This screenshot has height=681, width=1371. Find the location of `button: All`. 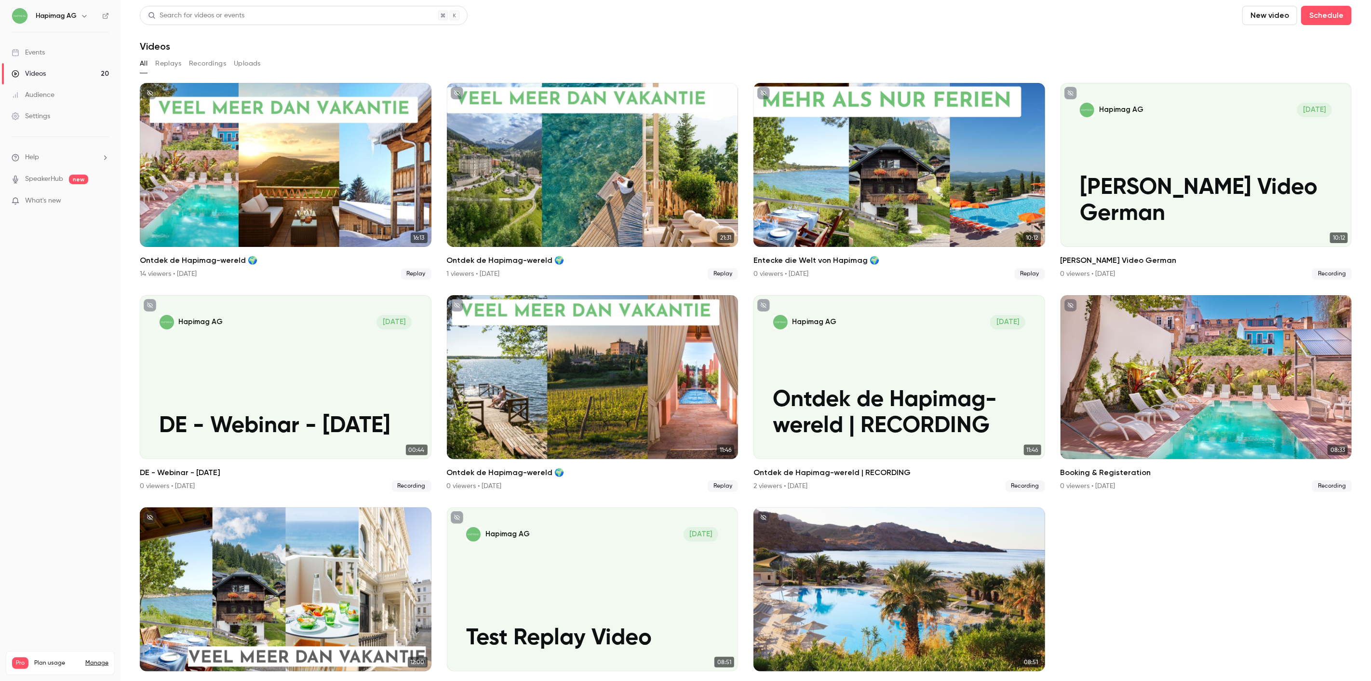

button: All is located at coordinates (144, 64).